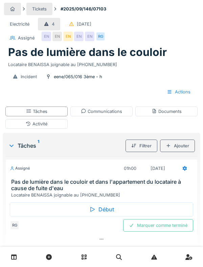 The width and height of the screenshot is (203, 267). I want to click on div: Electricité, so click(20, 24).